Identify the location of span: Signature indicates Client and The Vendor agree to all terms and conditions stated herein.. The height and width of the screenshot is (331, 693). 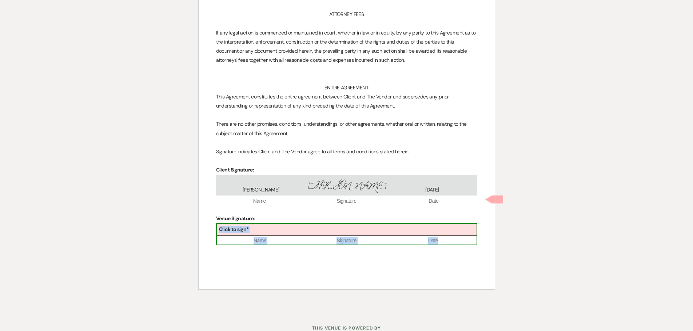
(313, 152).